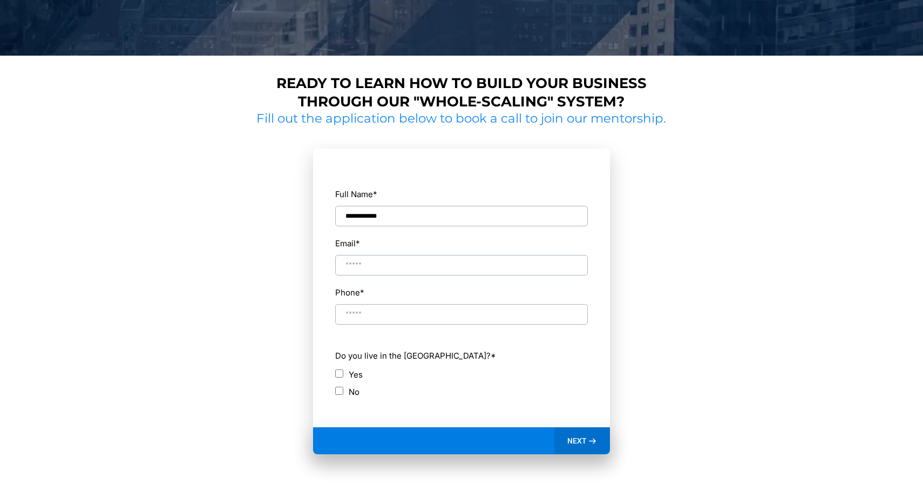 This screenshot has height=484, width=923. I want to click on span: NEXT, so click(577, 441).